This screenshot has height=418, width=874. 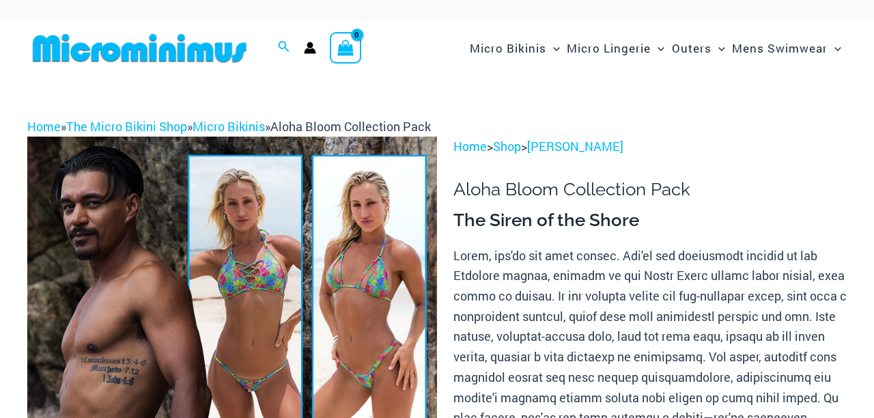 I want to click on img: MM SHOP LOGO FLAT, so click(x=139, y=48).